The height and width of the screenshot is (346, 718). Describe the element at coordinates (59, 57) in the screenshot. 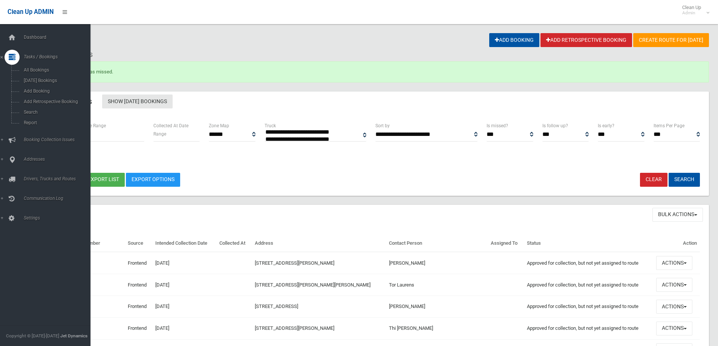

I see `span: Tasks / Bookings` at that location.